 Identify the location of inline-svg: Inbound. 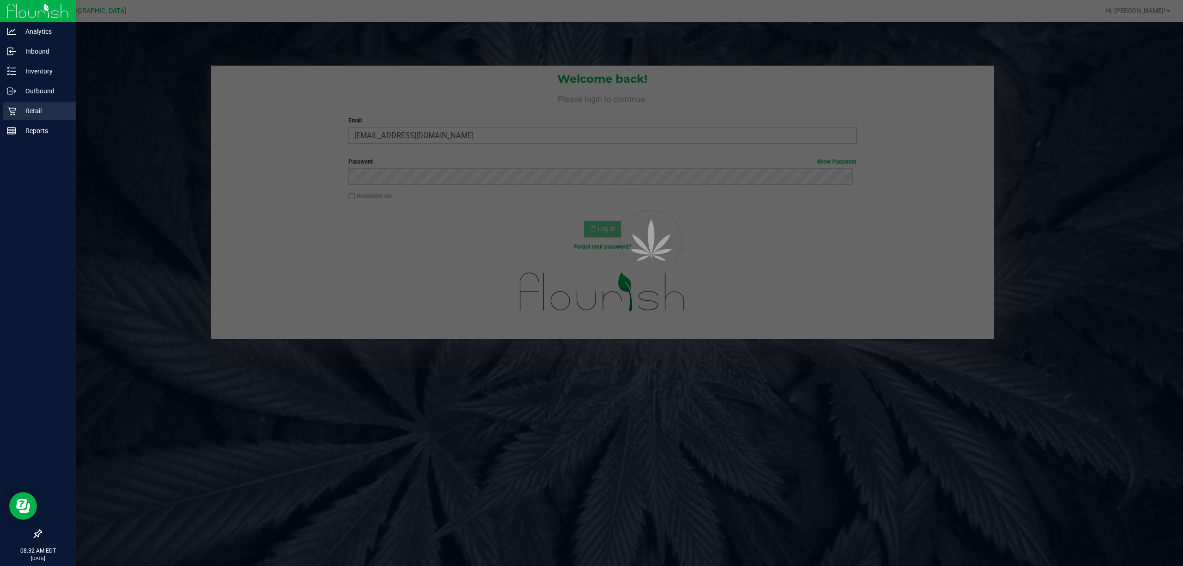
(12, 51).